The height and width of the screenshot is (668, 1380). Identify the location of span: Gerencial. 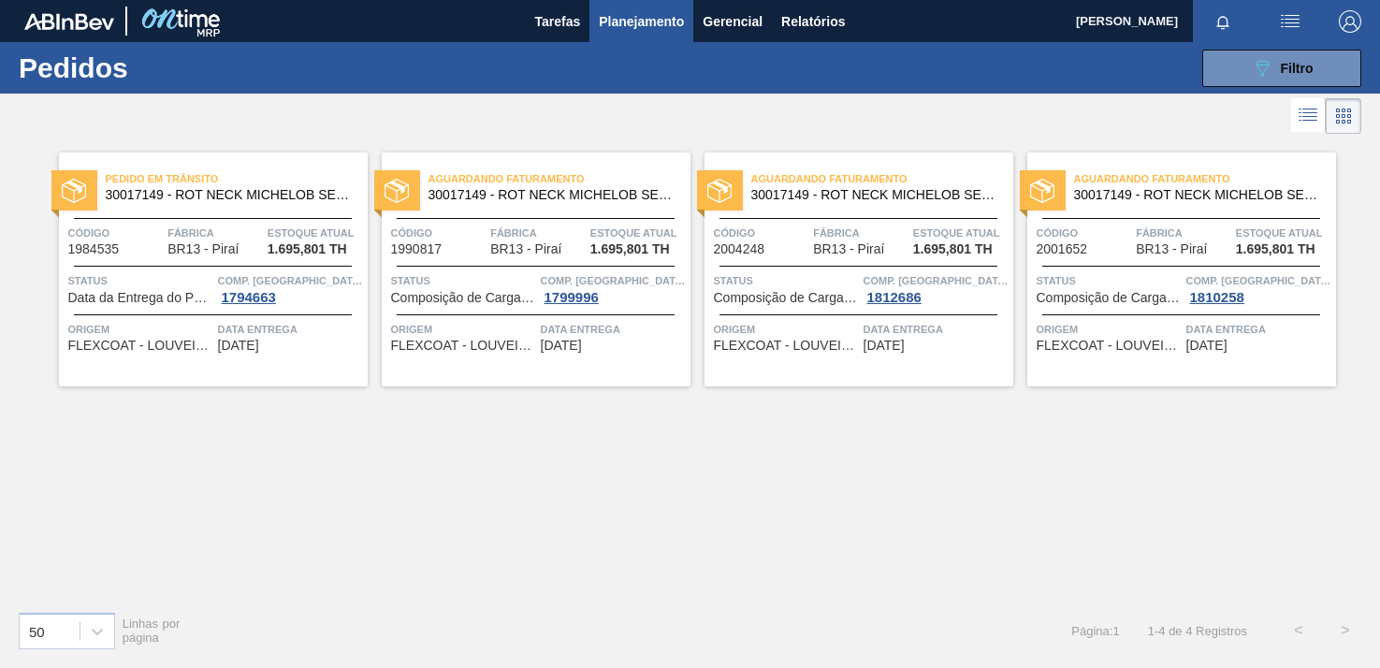
(732, 22).